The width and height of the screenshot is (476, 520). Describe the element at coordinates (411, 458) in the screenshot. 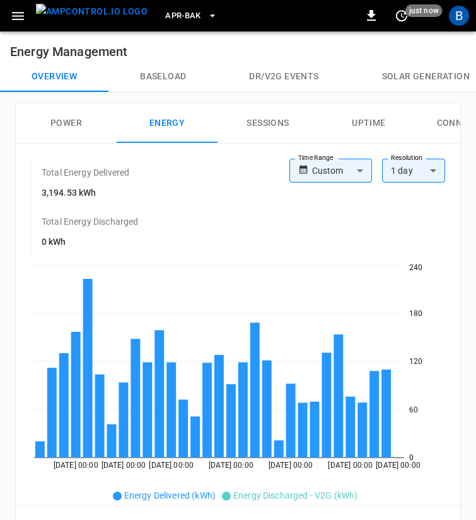

I see `tspan: 0` at that location.